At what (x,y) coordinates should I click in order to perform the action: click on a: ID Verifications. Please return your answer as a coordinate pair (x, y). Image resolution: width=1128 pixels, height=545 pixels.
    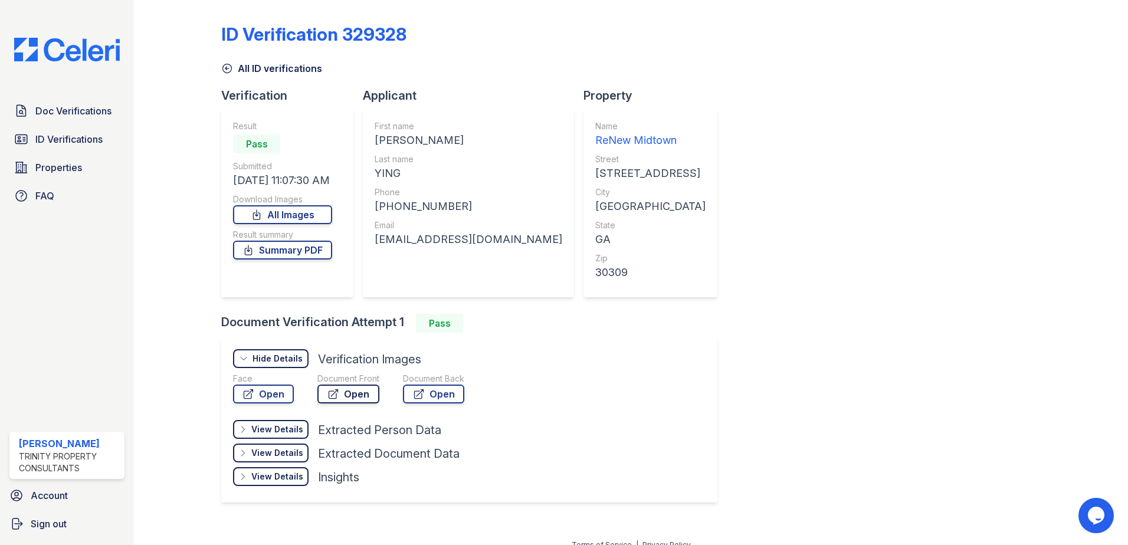
    Looking at the image, I should click on (67, 139).